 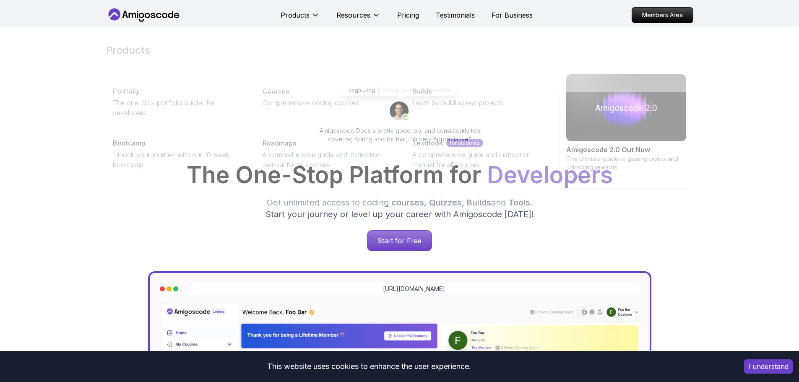 What do you see at coordinates (455, 15) in the screenshot?
I see `p: Testimonials` at bounding box center [455, 15].